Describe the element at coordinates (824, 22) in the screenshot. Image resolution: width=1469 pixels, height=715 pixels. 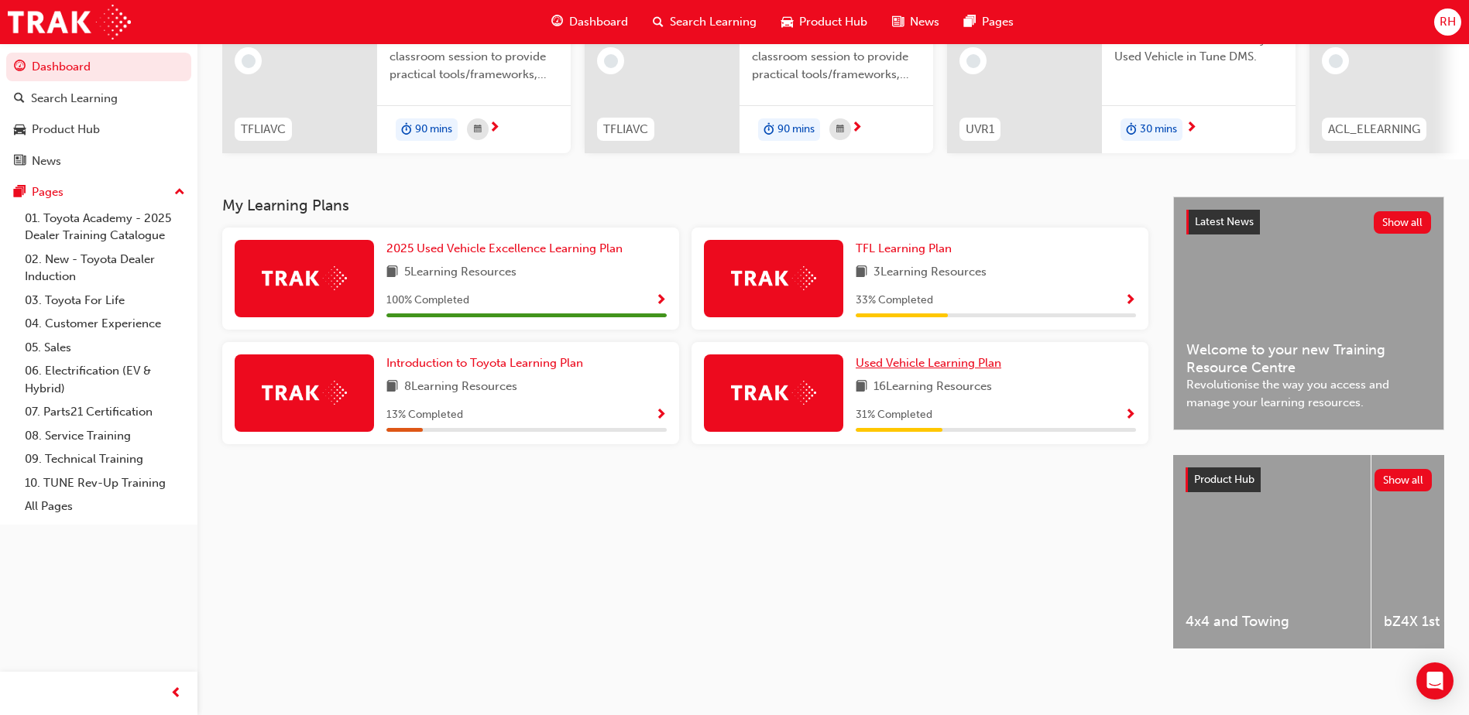
I see `a: car-iconProduct Hub` at that location.